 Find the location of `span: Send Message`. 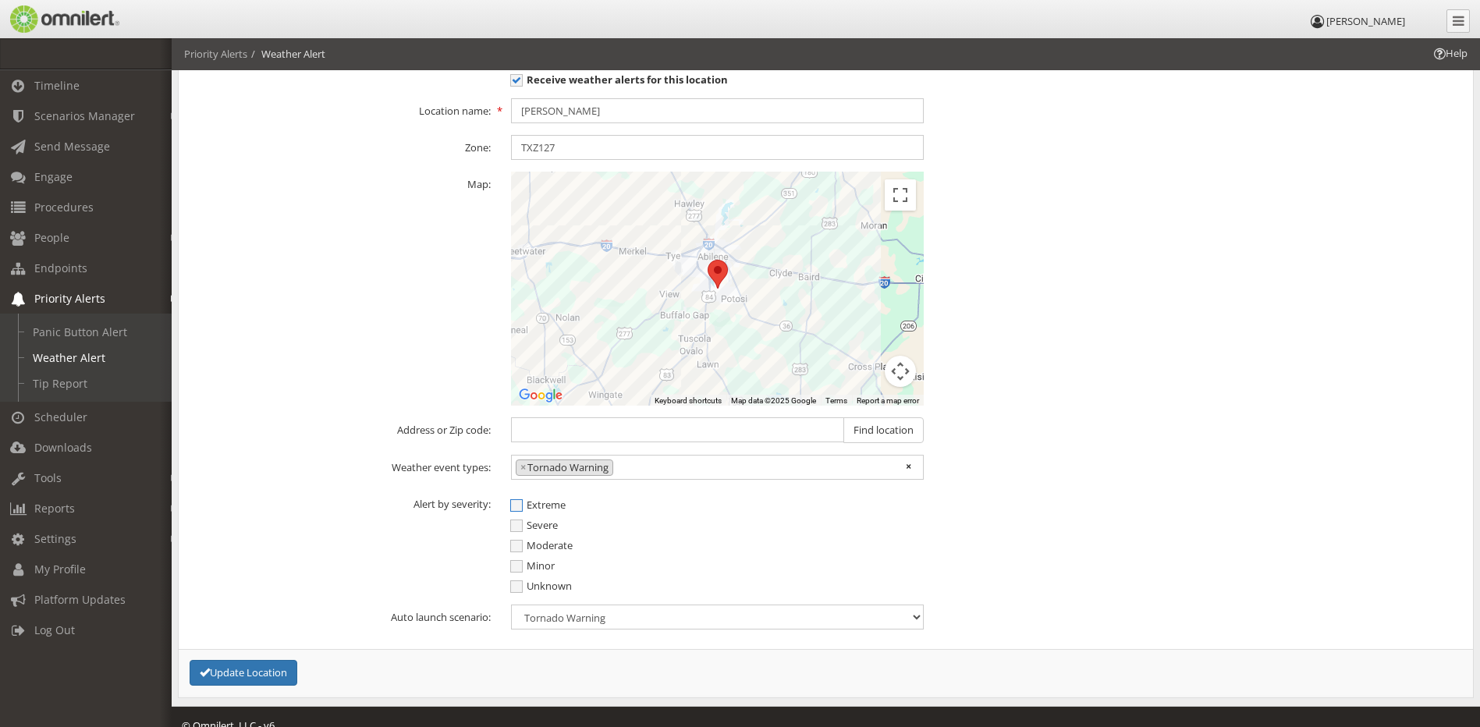

span: Send Message is located at coordinates (72, 146).